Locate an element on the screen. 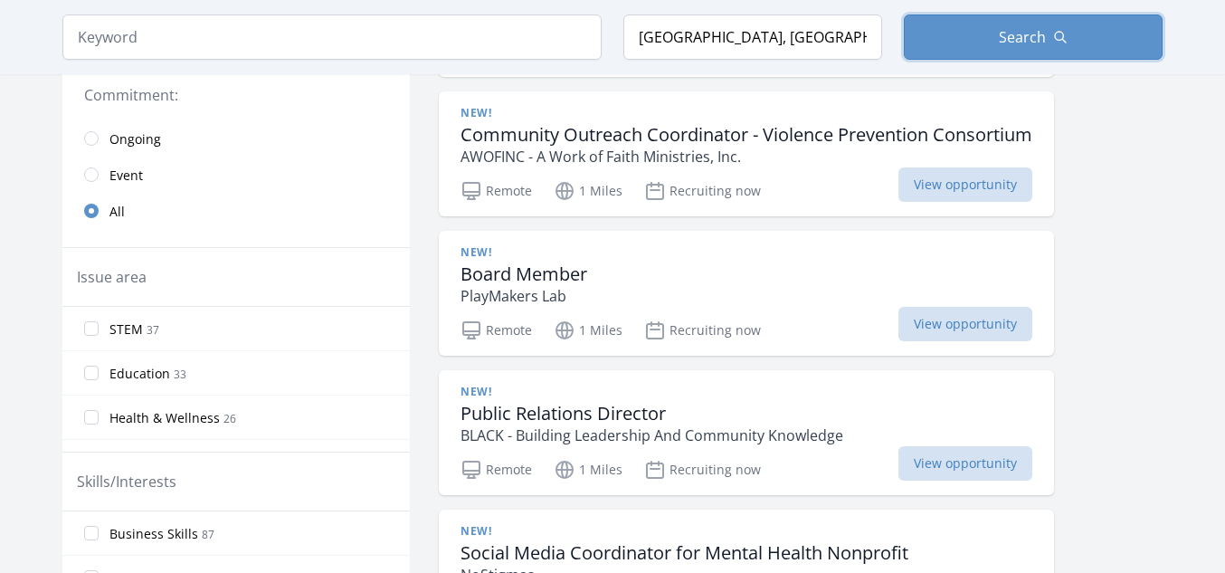 The height and width of the screenshot is (573, 1225). a: Ongoing is located at coordinates (236, 138).